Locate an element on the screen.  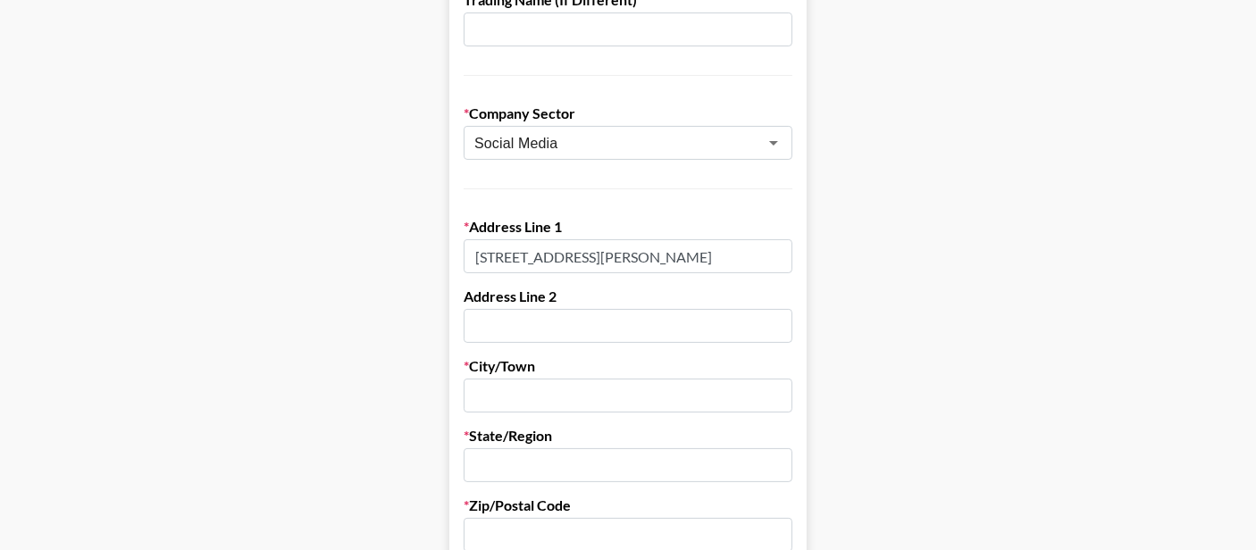
label: Address Line 1 is located at coordinates (628, 227).